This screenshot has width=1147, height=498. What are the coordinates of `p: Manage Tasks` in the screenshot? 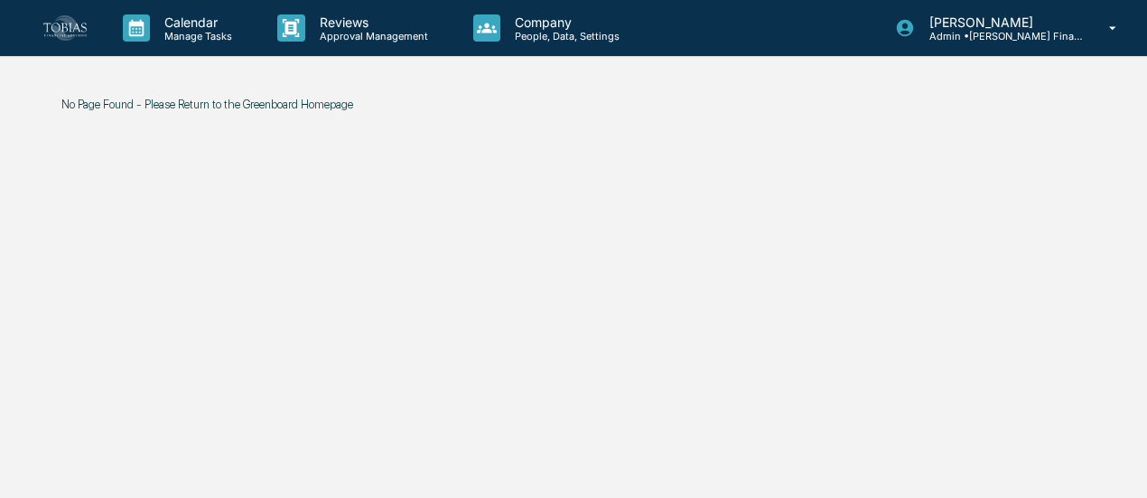 It's located at (195, 36).